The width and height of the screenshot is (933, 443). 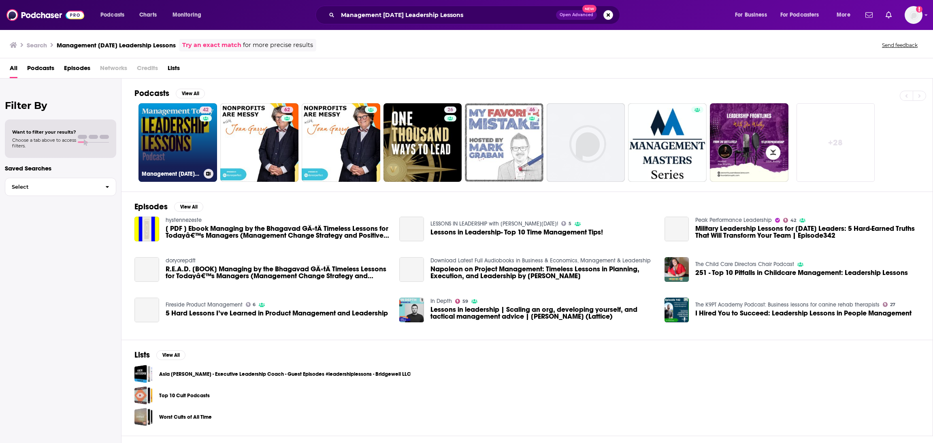 What do you see at coordinates (412, 310) in the screenshot?
I see `img: Lessons in leadership | Scaling an org, developing yourself, and tactical management advice | Jac...` at bounding box center [412, 310].